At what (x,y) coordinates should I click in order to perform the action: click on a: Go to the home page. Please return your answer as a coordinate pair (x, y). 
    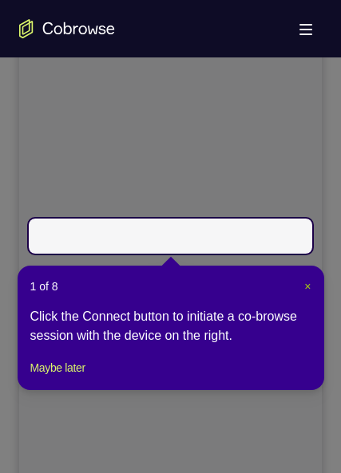
    Looking at the image, I should click on (67, 29).